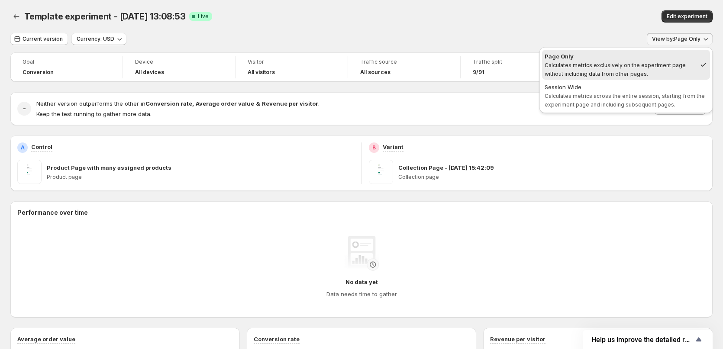  Describe the element at coordinates (375, 72) in the screenshot. I see `h4: All sources` at that location.